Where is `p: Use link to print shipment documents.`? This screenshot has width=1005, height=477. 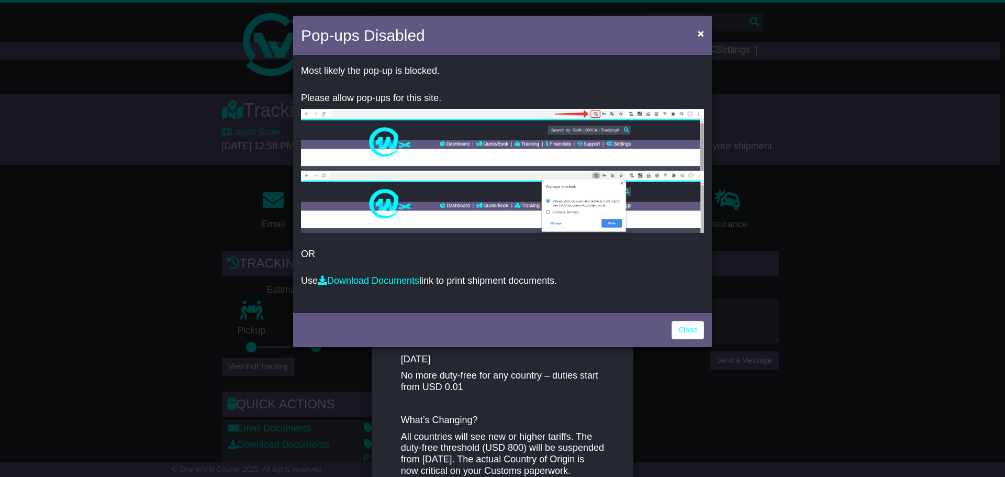
p: Use link to print shipment documents. is located at coordinates (502, 281).